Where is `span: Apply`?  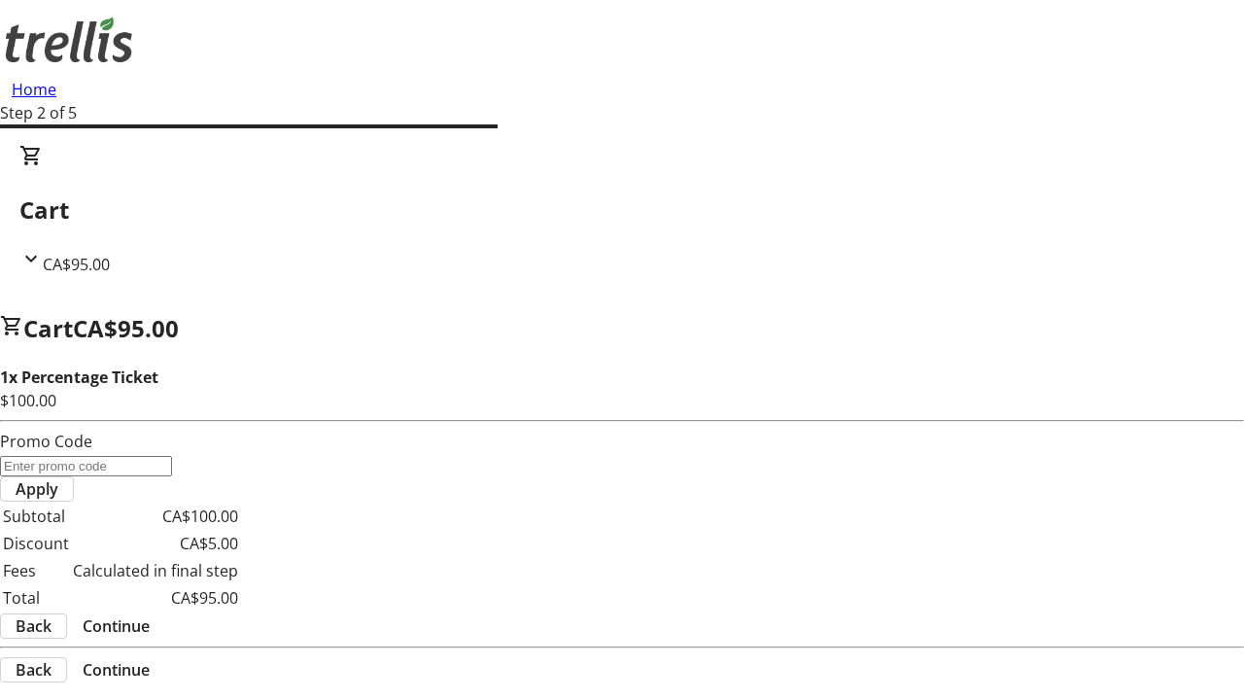 span: Apply is located at coordinates (37, 489).